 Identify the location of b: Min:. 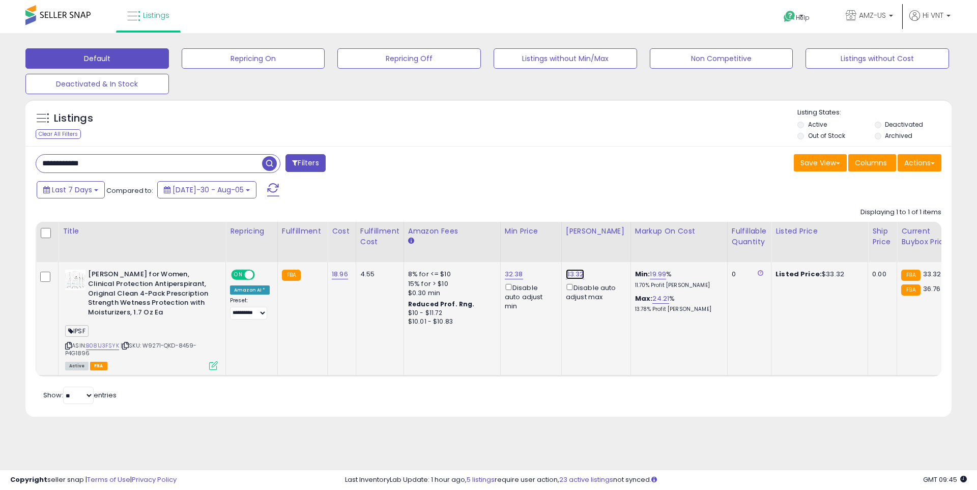
(642, 274).